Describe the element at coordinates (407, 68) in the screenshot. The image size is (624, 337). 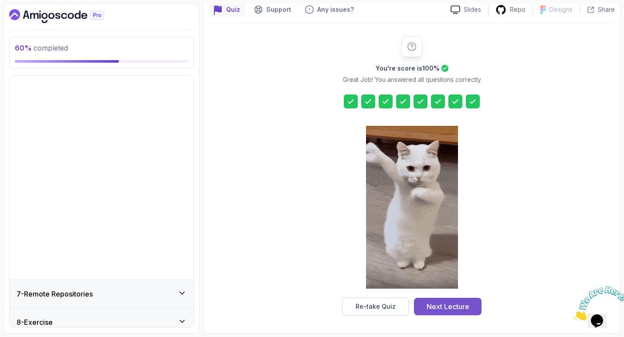
I see `h2: You're score is 100 %` at that location.